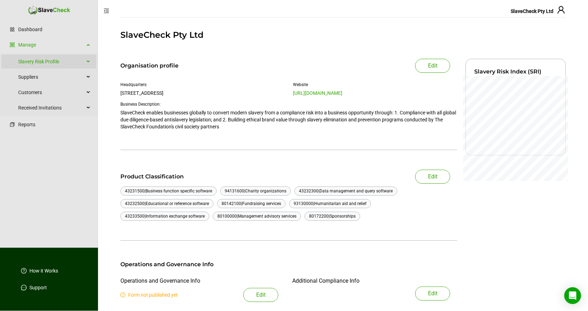 This screenshot has width=588, height=311. I want to click on div: 80142100 | Fundraising services, so click(251, 204).